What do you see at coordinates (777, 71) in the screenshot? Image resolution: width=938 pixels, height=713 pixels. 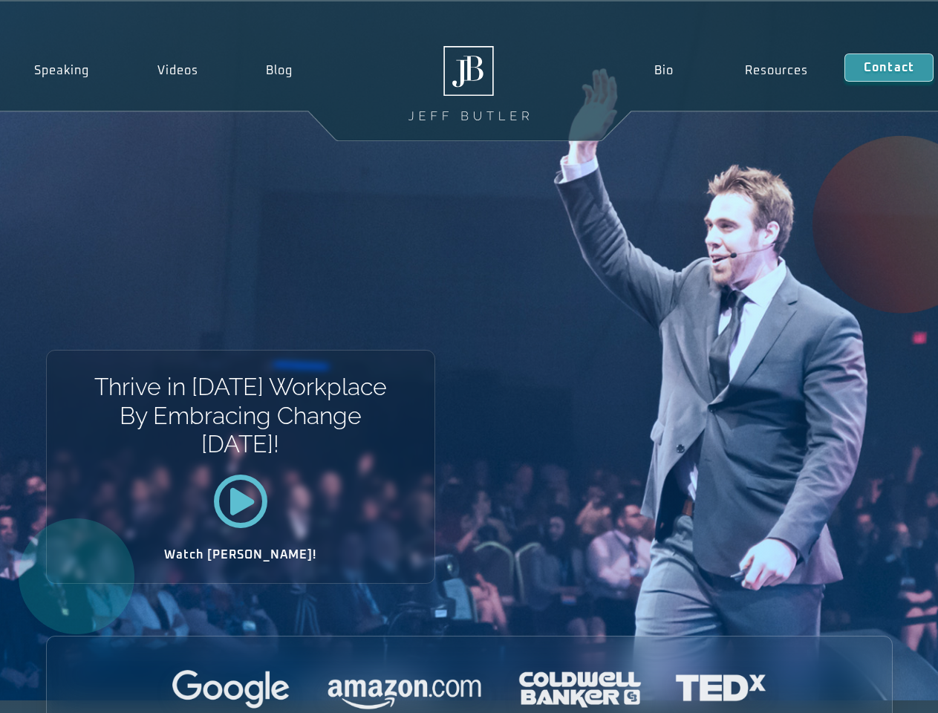 I see `a: Resources` at bounding box center [777, 71].